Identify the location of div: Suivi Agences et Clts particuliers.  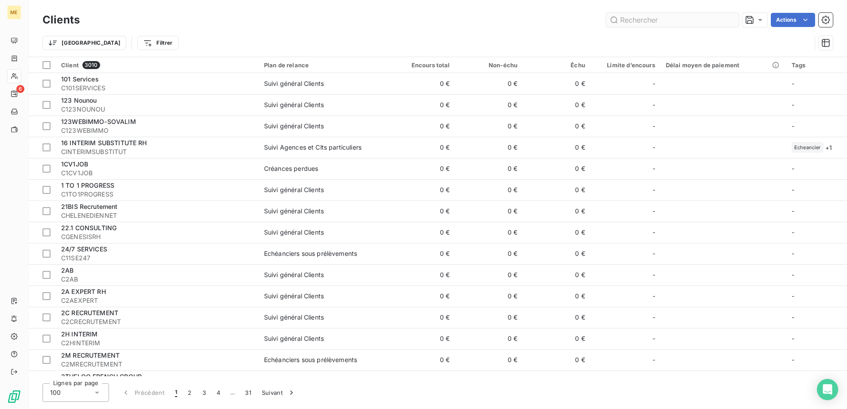
(313, 148).